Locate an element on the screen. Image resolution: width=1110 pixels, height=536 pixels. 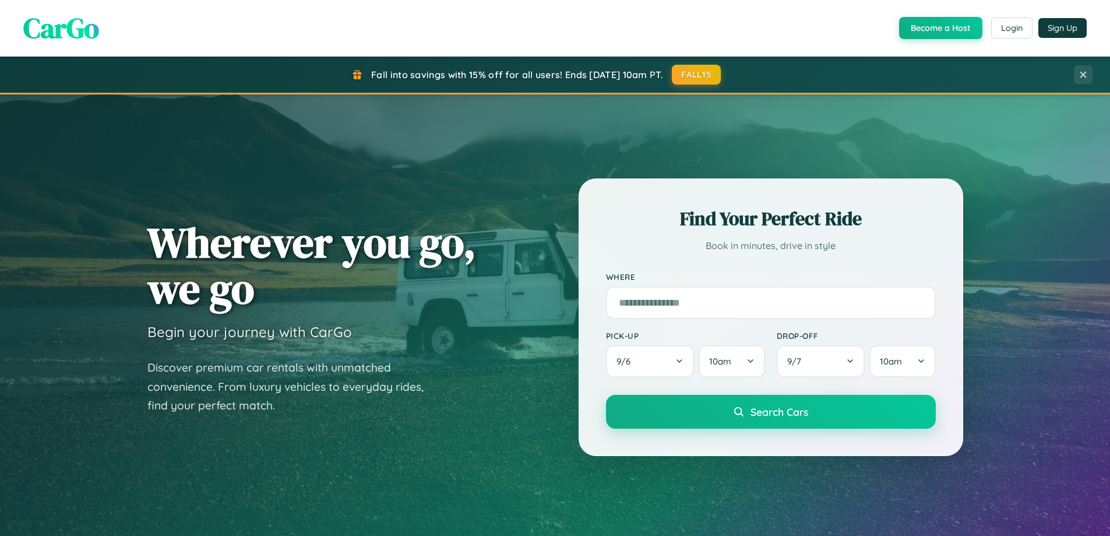
p: Book in minutes, drive in style is located at coordinates (771, 245).